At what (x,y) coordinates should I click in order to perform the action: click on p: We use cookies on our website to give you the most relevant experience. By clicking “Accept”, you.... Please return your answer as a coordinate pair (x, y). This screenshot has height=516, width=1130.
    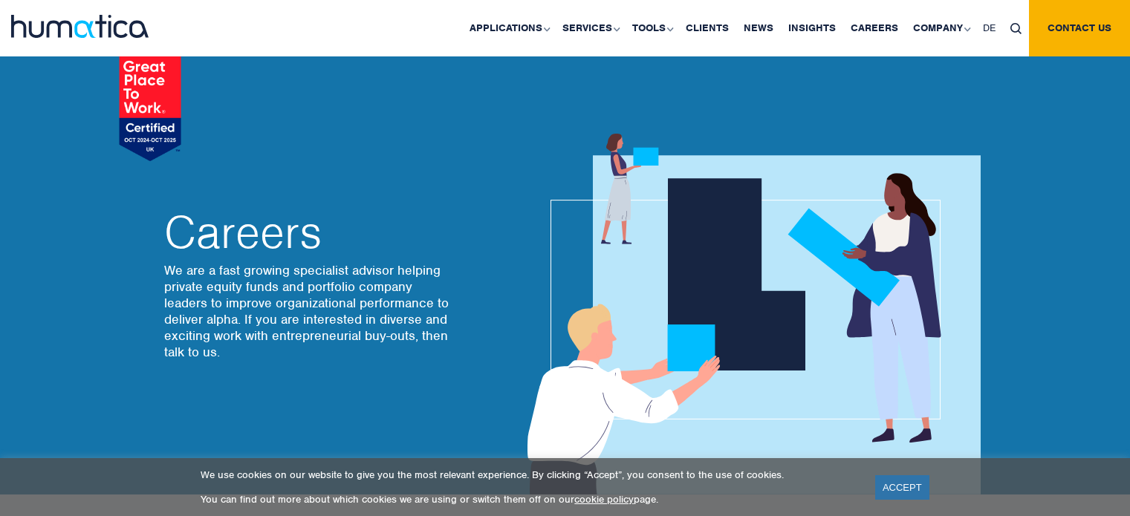
    Looking at the image, I should click on (528, 475).